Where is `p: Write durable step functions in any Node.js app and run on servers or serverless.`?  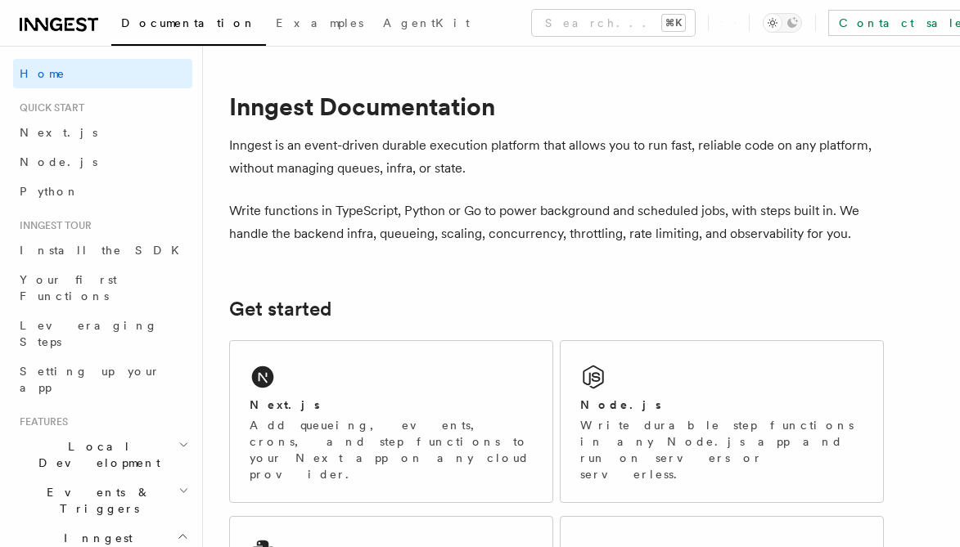 p: Write durable step functions in any Node.js app and run on servers or serverless. is located at coordinates (722, 450).